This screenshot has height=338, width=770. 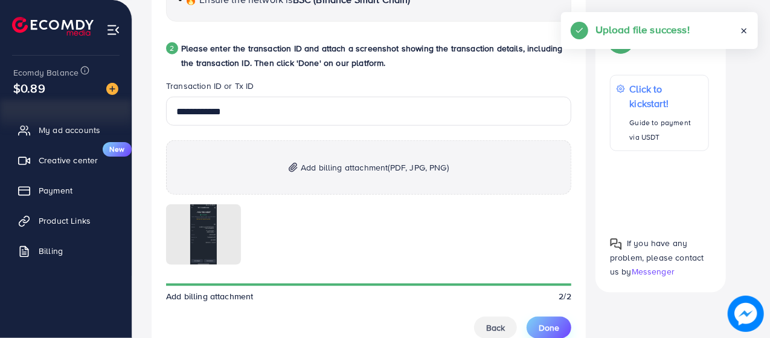 I want to click on a: Creative centerNew, so click(x=66, y=160).